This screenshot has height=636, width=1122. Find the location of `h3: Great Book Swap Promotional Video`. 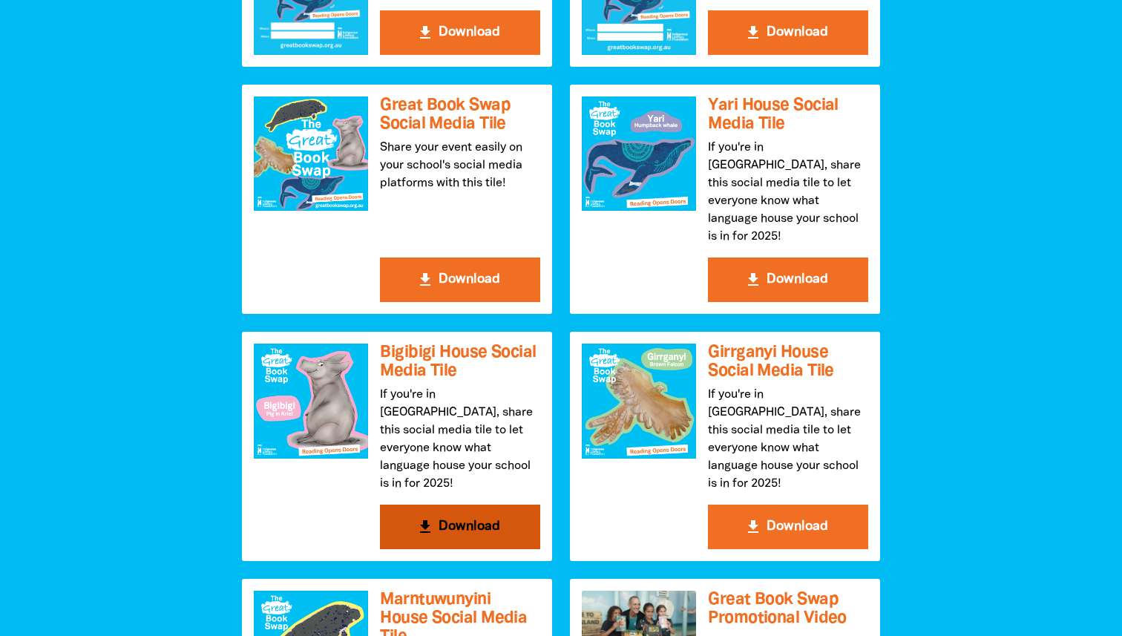

h3: Great Book Swap Promotional Video is located at coordinates (788, 608).